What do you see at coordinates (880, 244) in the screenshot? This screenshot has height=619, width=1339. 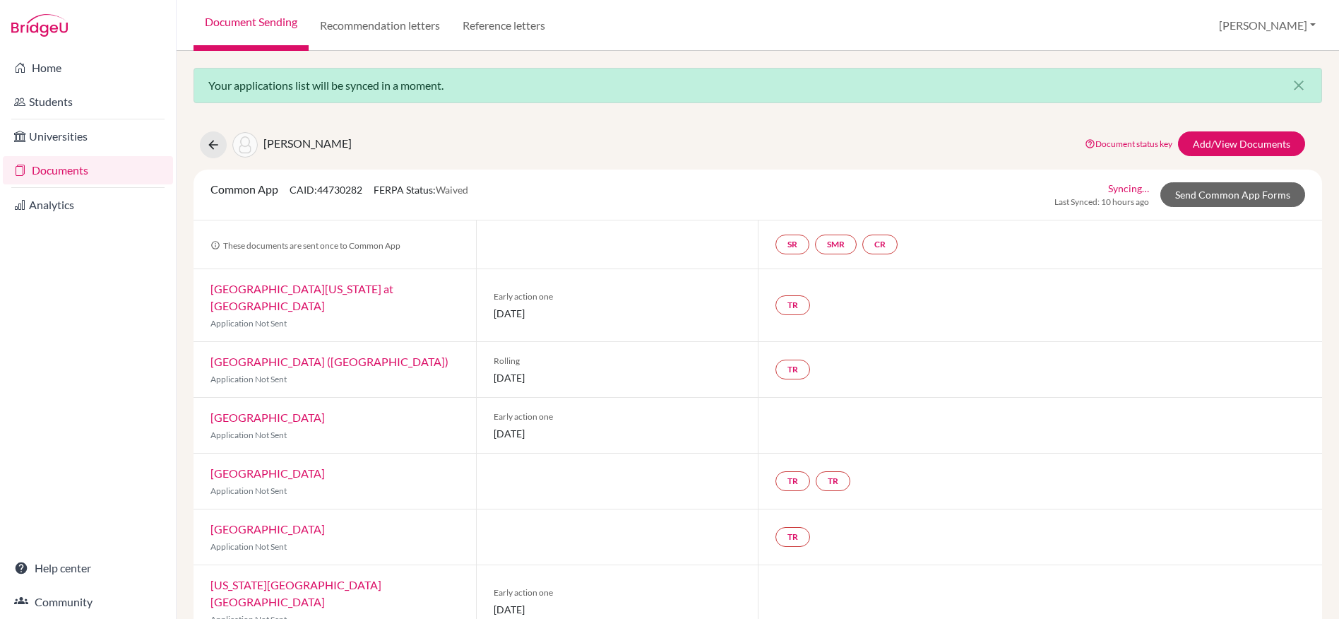 I see `a: CR` at bounding box center [880, 244].